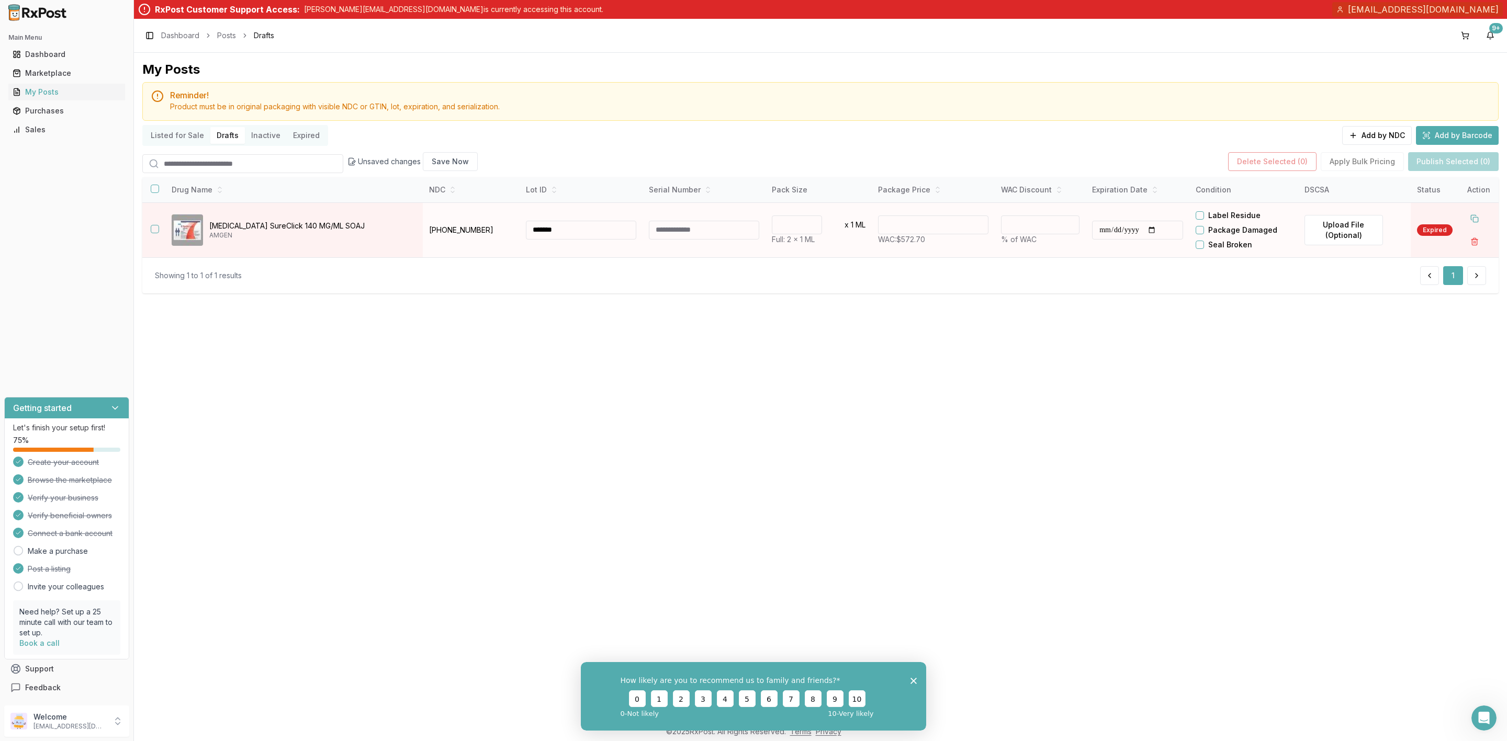 The height and width of the screenshot is (741, 1507). What do you see at coordinates (49, 569) in the screenshot?
I see `span: Post a listing` at bounding box center [49, 569].